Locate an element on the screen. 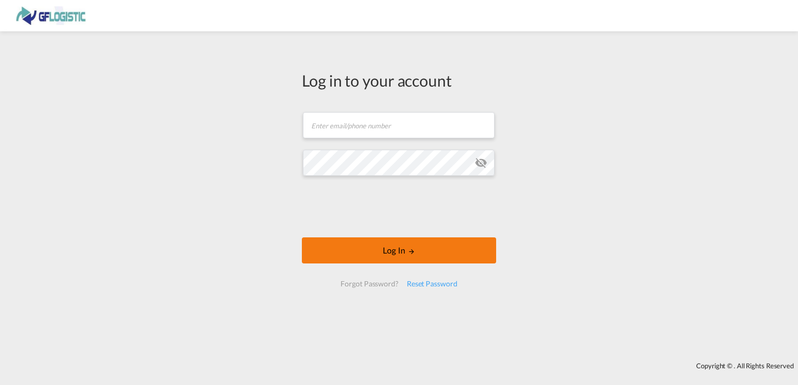 Image resolution: width=798 pixels, height=385 pixels. md-icon: icon-eye-off is located at coordinates (481, 163).